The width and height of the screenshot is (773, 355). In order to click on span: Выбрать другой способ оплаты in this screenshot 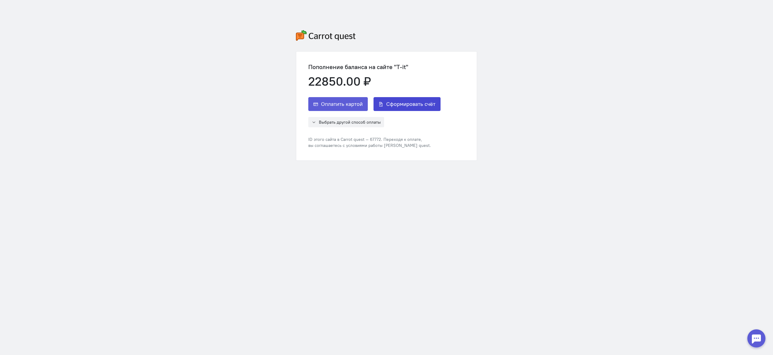, I will do `click(350, 122)`.